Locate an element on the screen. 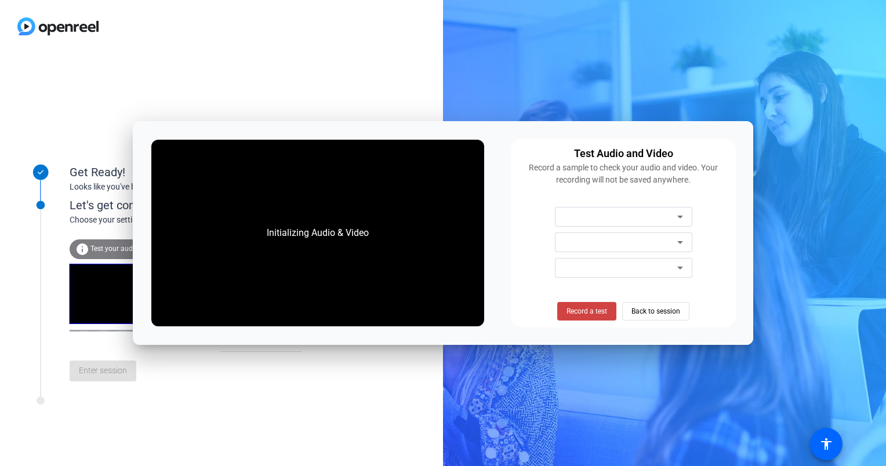 This screenshot has width=886, height=466. mat-icon: accessibility is located at coordinates (826, 444).